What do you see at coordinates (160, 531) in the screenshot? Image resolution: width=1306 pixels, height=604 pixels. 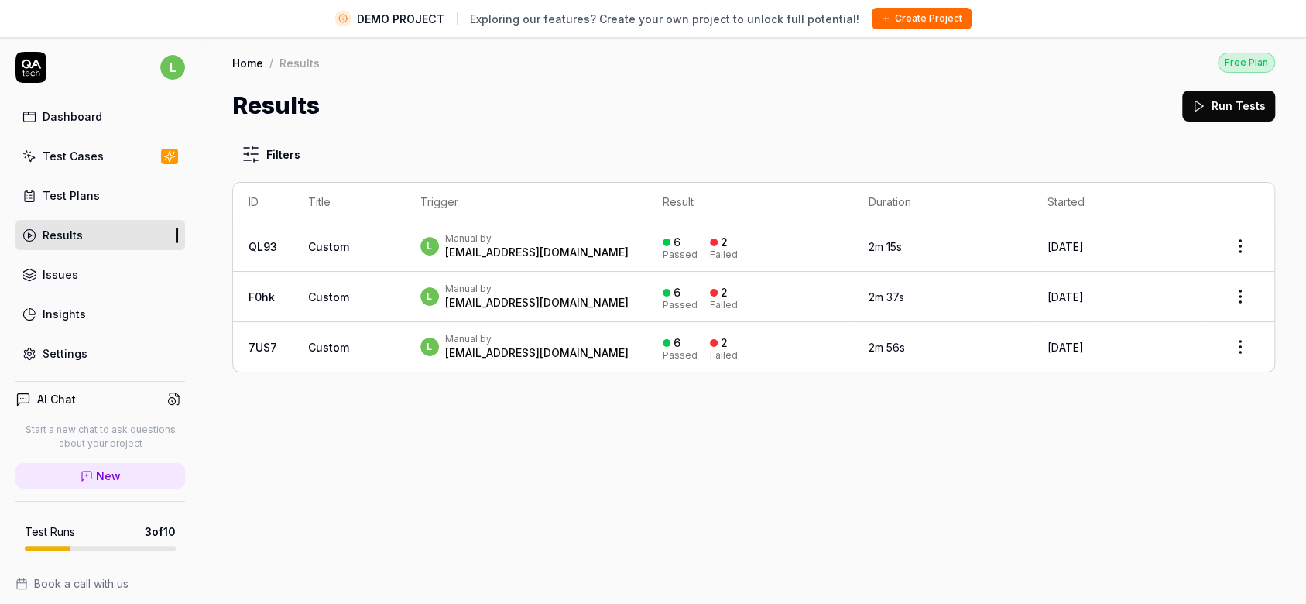 I see `span: 3 of 10` at bounding box center [160, 531].